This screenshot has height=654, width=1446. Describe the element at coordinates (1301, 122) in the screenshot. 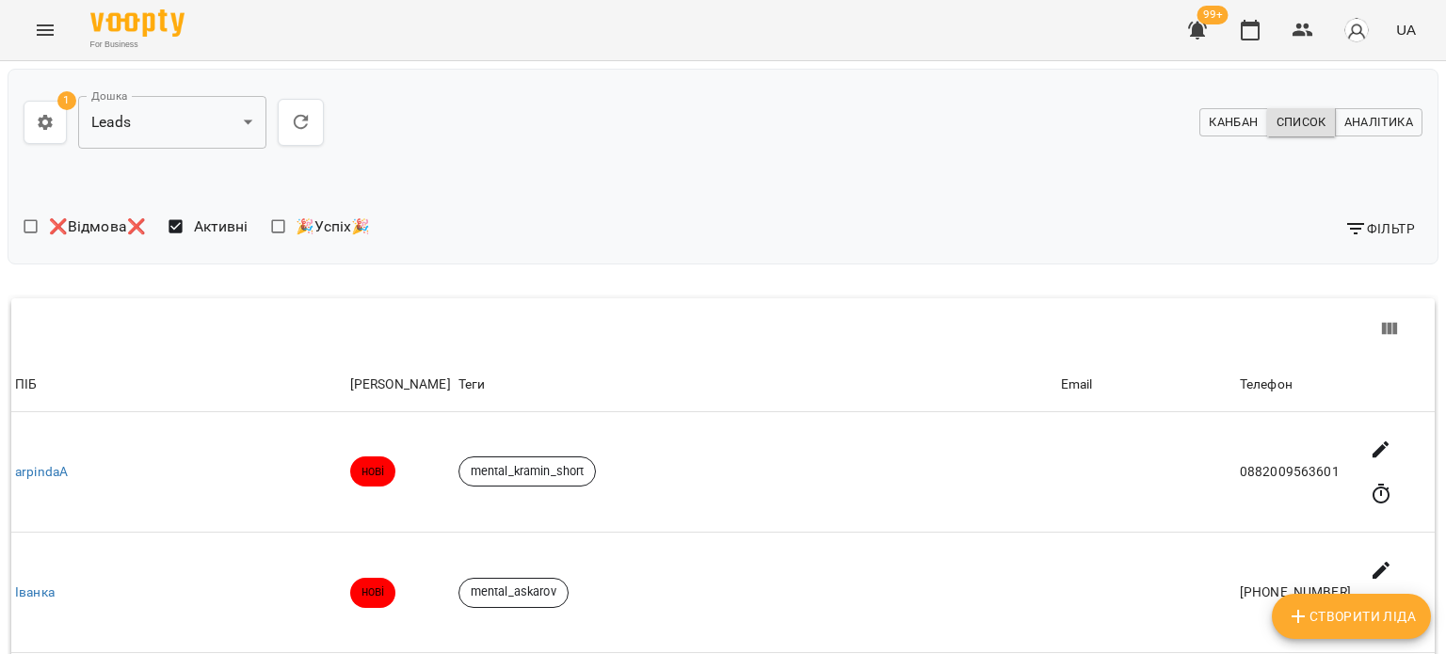

I see `button: Список` at that location.